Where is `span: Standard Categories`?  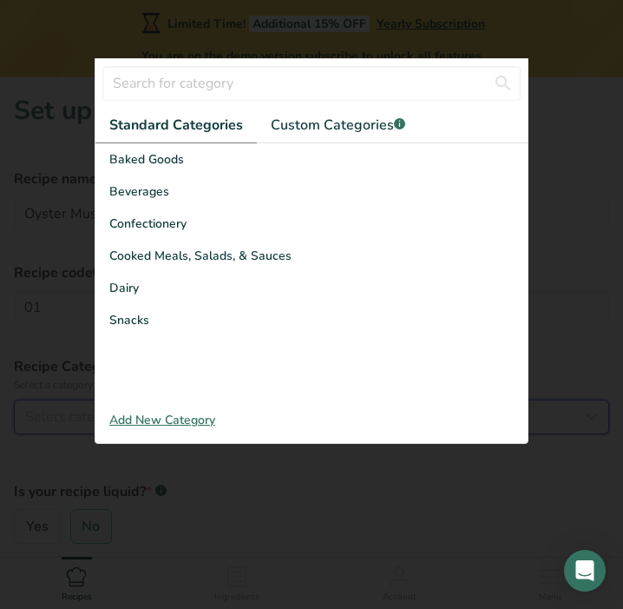
span: Standard Categories is located at coordinates (176, 125).